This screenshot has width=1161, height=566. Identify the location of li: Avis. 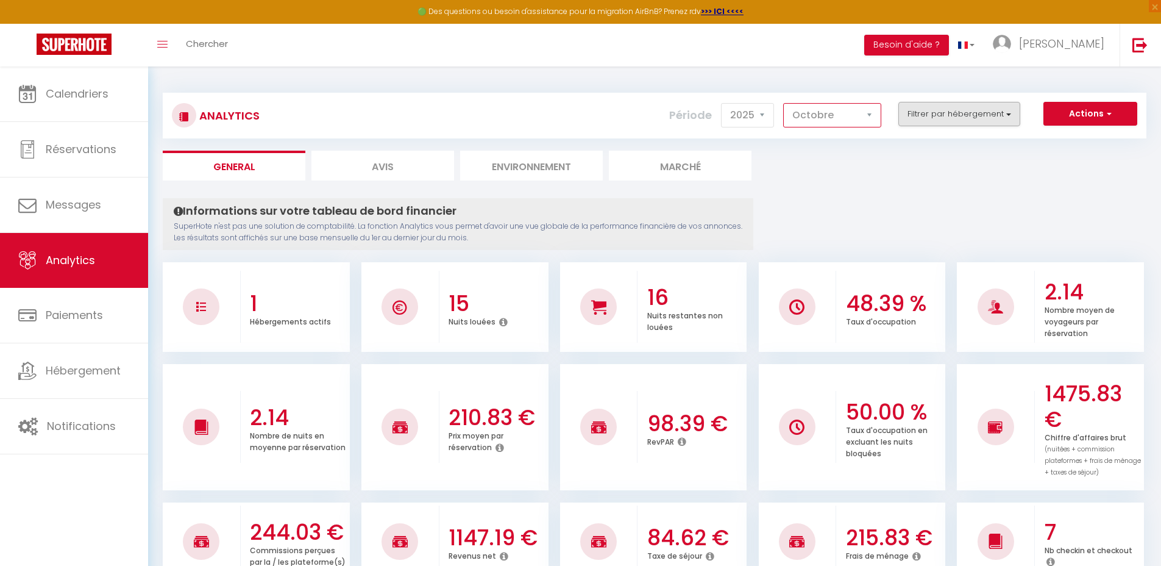
(383, 165).